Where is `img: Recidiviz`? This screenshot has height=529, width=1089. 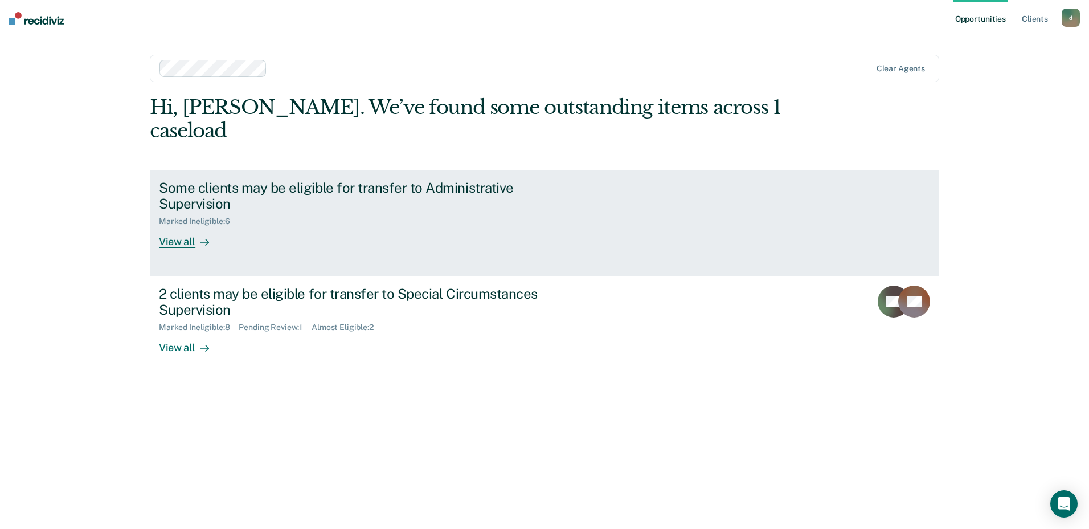
img: Recidiviz is located at coordinates (36, 18).